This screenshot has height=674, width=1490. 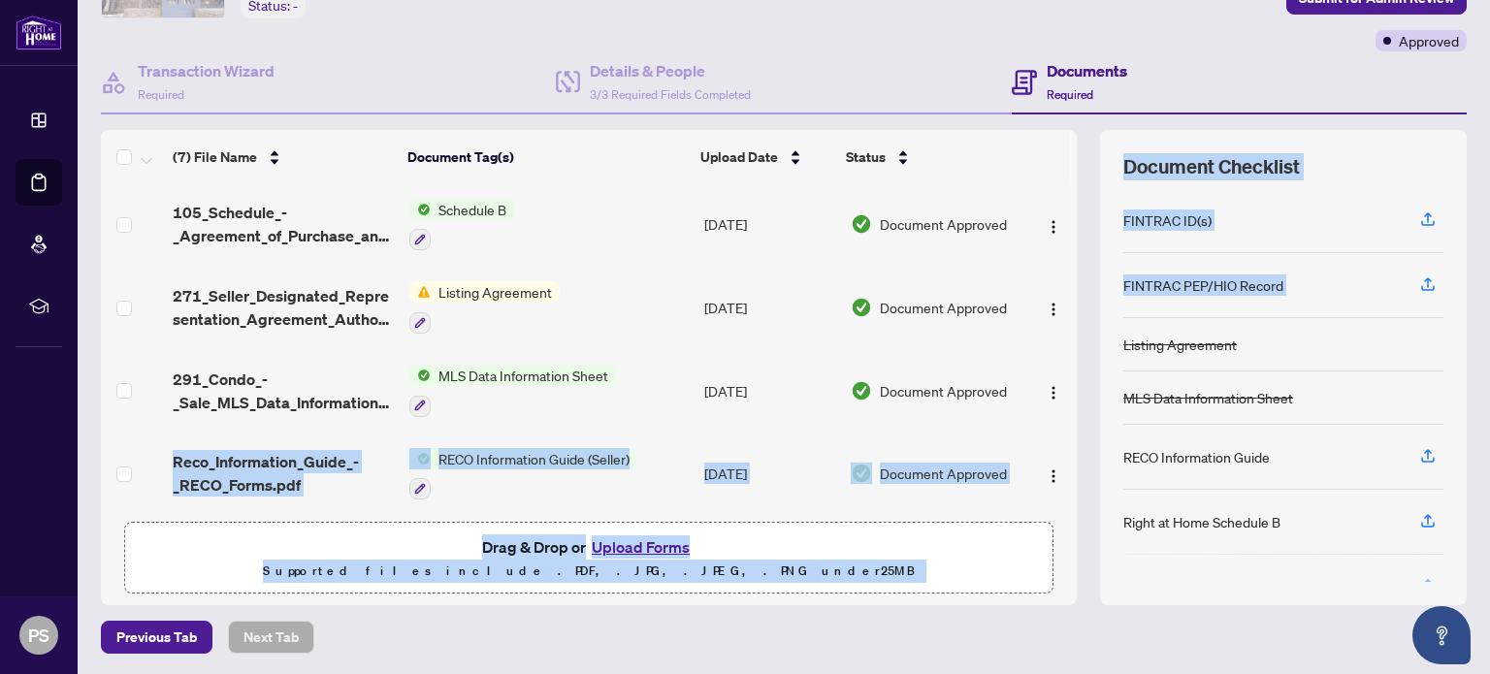 What do you see at coordinates (739, 157) in the screenshot?
I see `span: Upload Date` at bounding box center [739, 157].